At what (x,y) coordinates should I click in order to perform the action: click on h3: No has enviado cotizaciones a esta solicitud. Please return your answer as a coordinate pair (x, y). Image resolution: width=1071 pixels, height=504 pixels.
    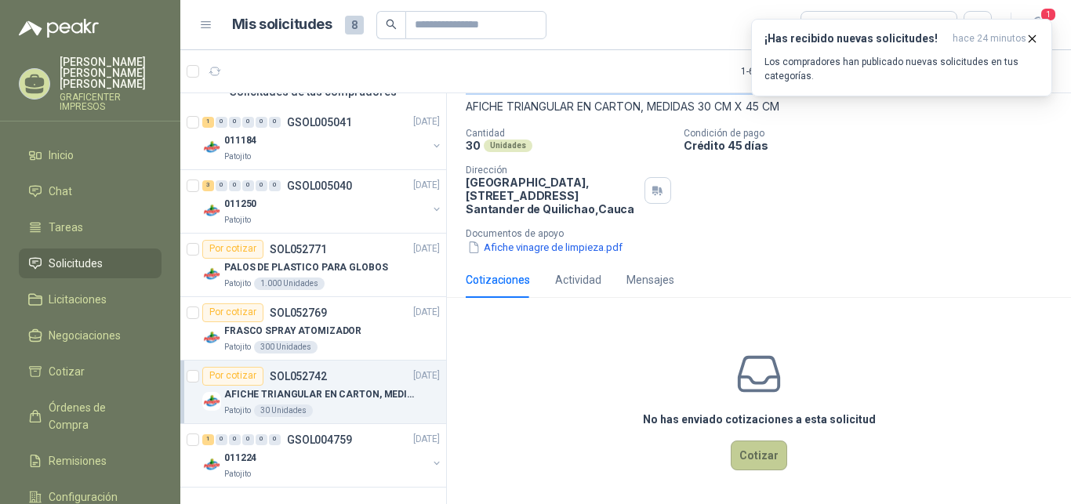
    Looking at the image, I should click on (759, 419).